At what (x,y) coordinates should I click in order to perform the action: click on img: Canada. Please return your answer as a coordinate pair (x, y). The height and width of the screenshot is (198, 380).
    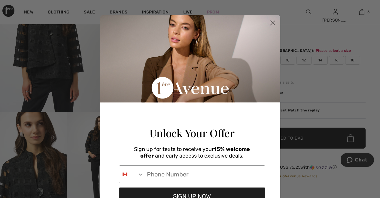
    Looking at the image, I should click on (125, 175).